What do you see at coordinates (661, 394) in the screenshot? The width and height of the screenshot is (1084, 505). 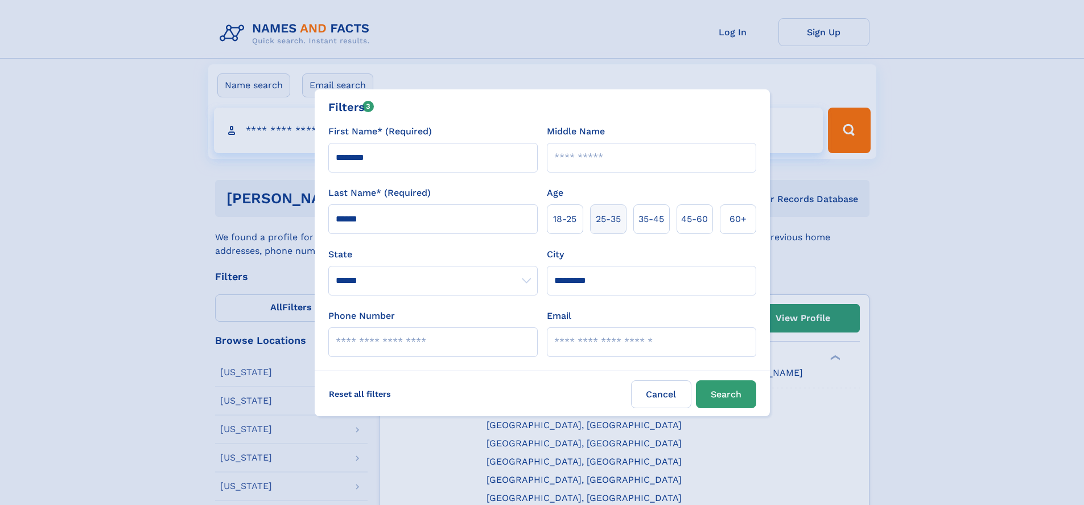 I see `label: Cancel` at bounding box center [661, 394].